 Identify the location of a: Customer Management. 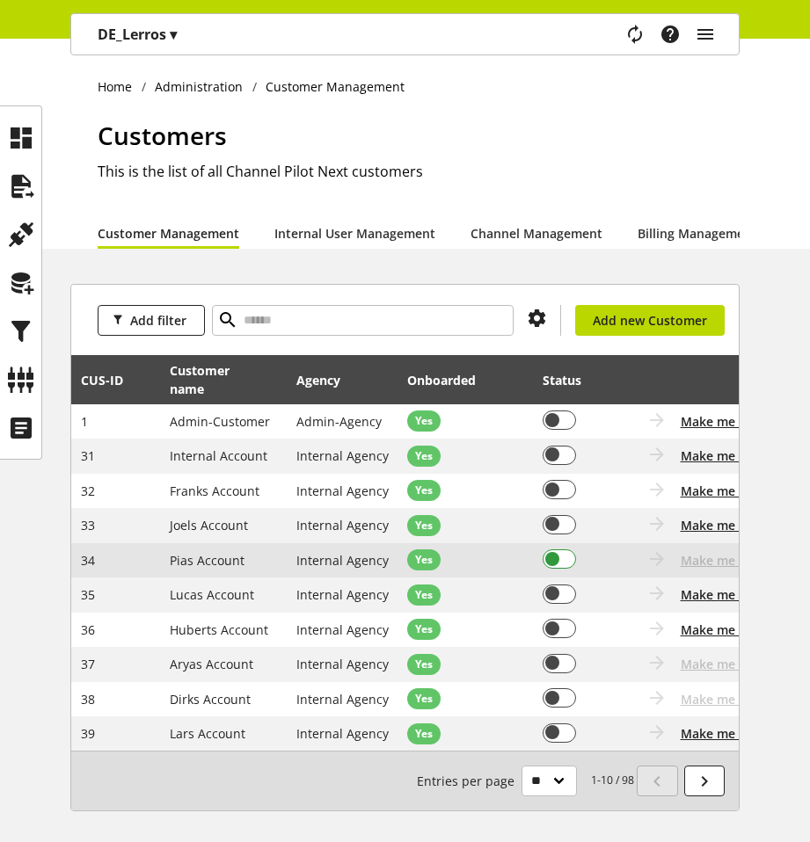
(168, 233).